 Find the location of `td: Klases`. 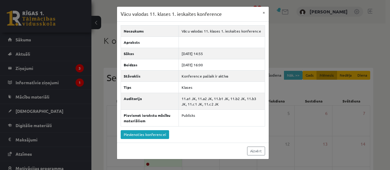

td: Klases is located at coordinates (222, 87).